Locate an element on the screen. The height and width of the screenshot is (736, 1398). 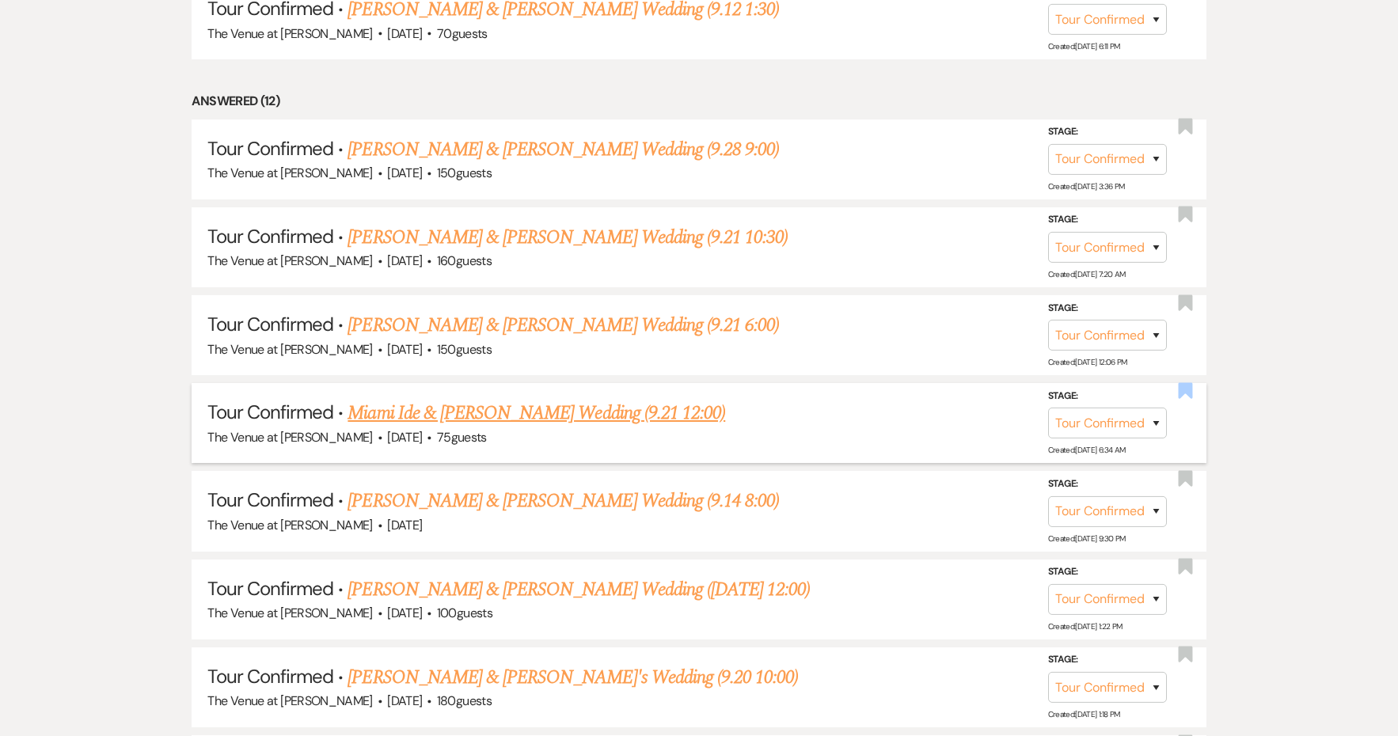
span: 70 guests is located at coordinates (462, 33).